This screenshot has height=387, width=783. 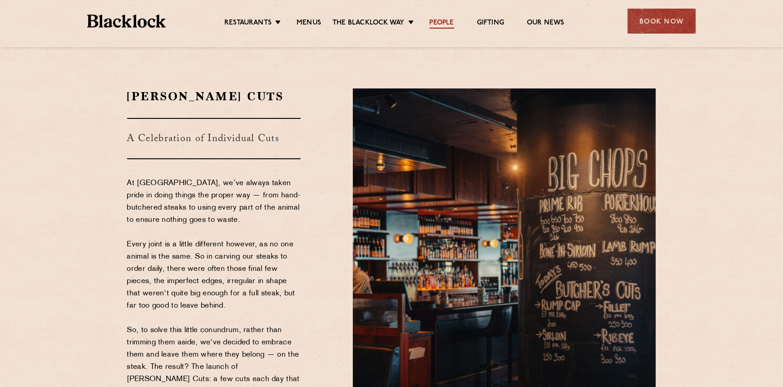 I want to click on a: Our News, so click(x=545, y=24).